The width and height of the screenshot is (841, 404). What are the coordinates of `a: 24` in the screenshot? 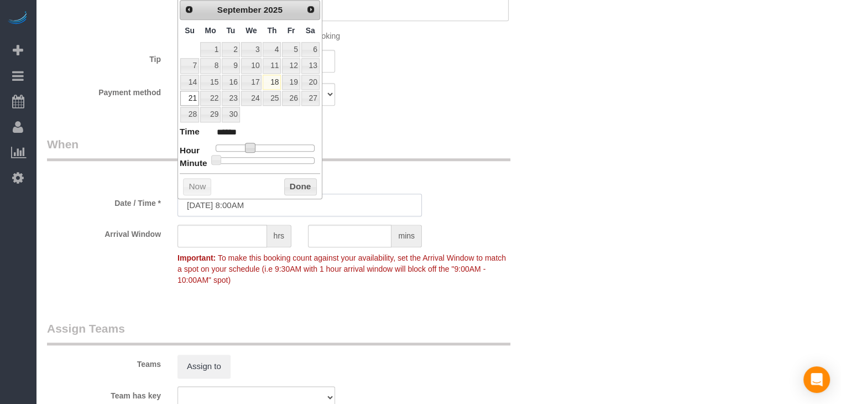 It's located at (252, 98).